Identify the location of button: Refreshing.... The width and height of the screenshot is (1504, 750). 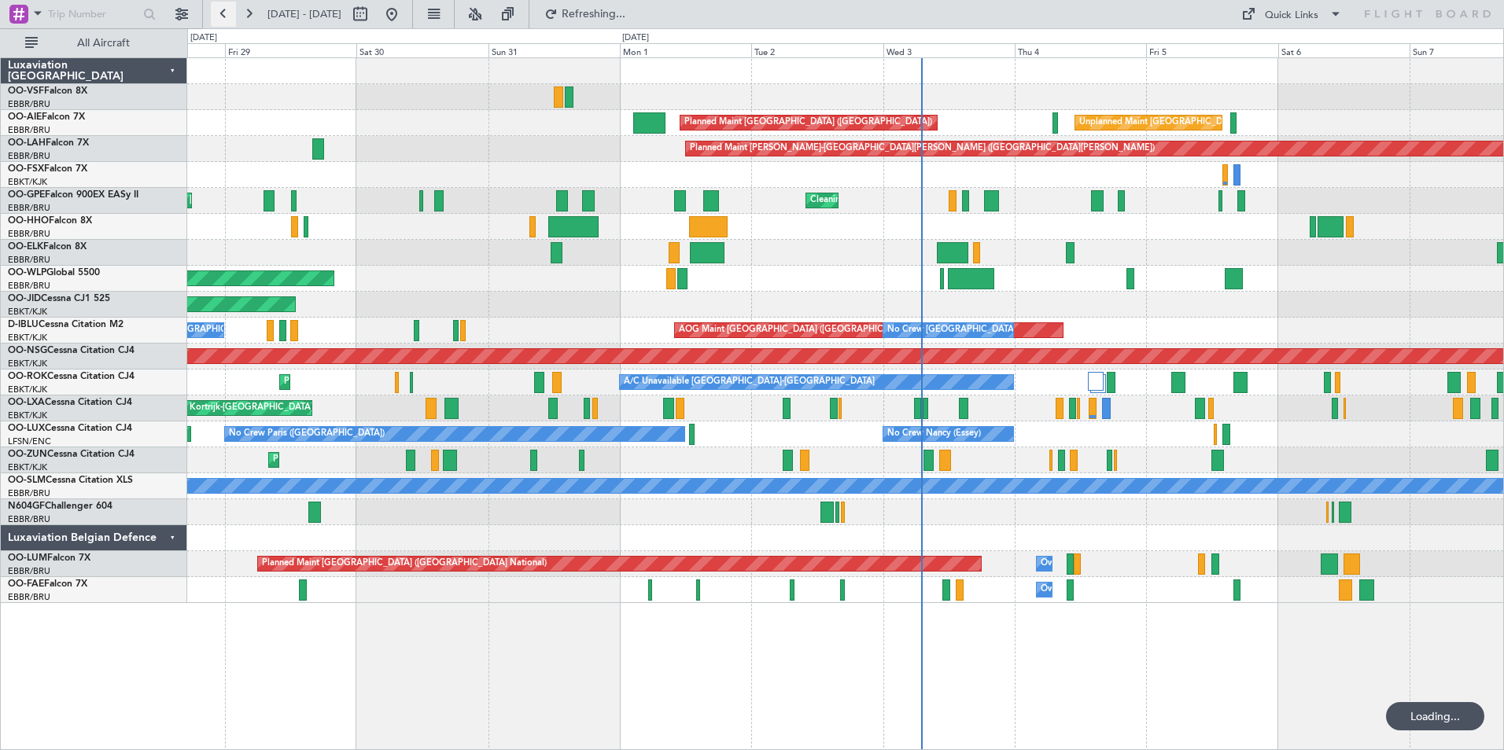
(584, 14).